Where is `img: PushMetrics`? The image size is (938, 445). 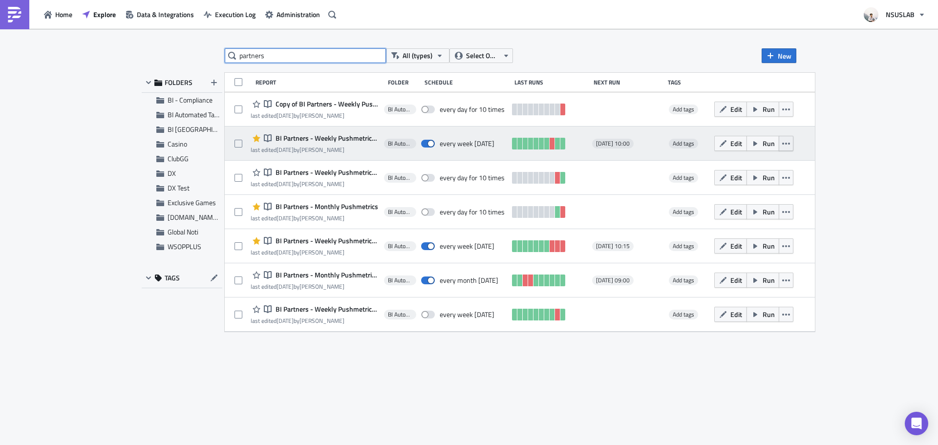 img: PushMetrics is located at coordinates (15, 15).